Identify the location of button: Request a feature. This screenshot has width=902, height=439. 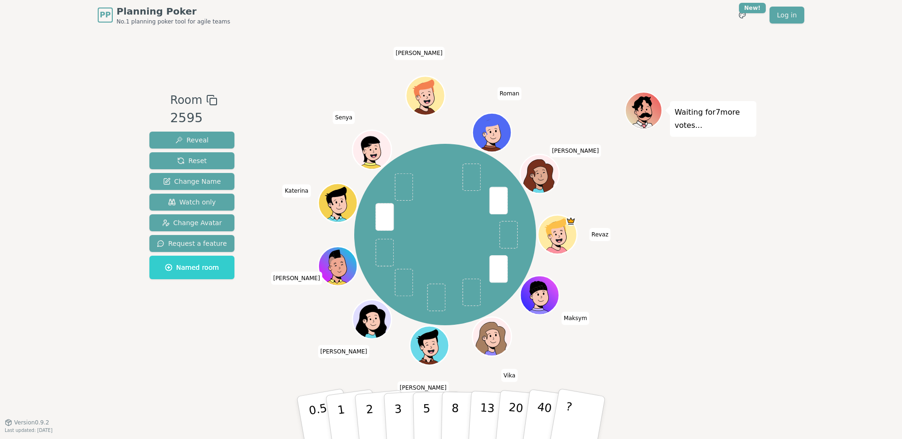
(192, 243).